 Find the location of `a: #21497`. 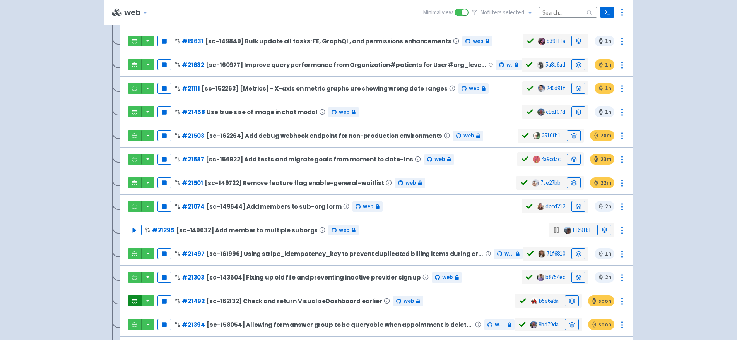

a: #21497 is located at coordinates (193, 254).